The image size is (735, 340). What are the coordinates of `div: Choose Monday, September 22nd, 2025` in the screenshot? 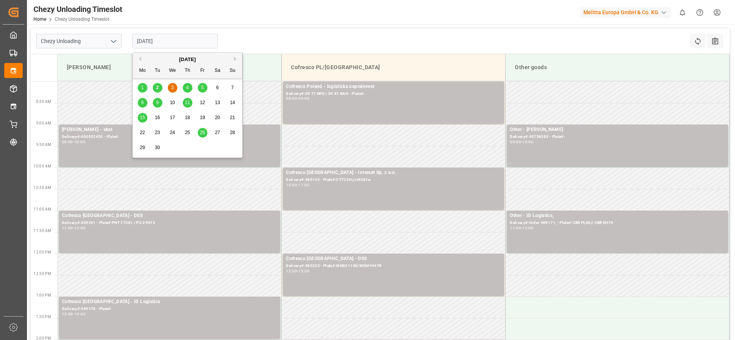 It's located at (142, 133).